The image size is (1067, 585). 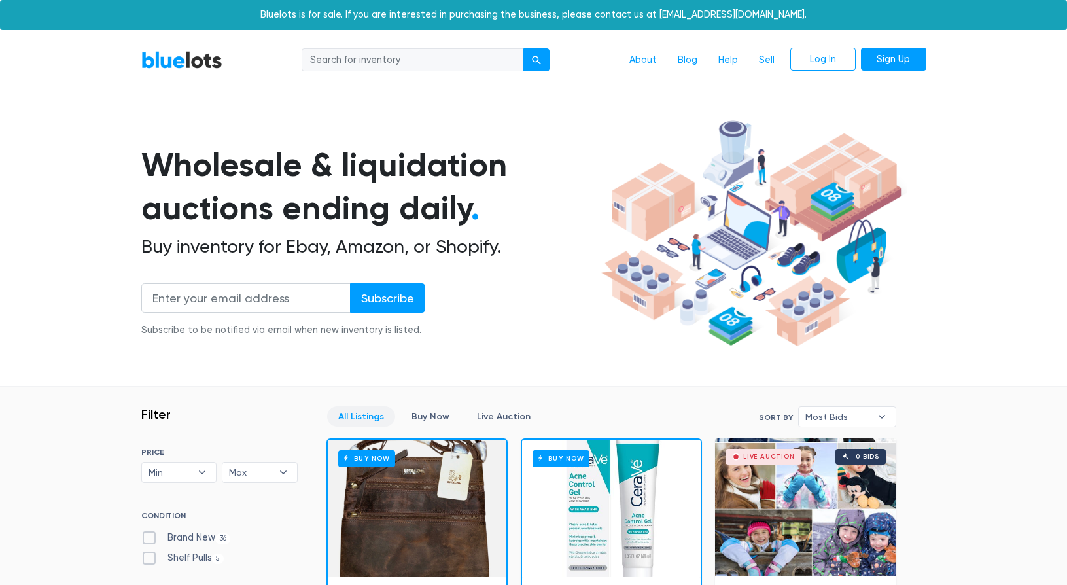 I want to click on a: Sell, so click(x=767, y=60).